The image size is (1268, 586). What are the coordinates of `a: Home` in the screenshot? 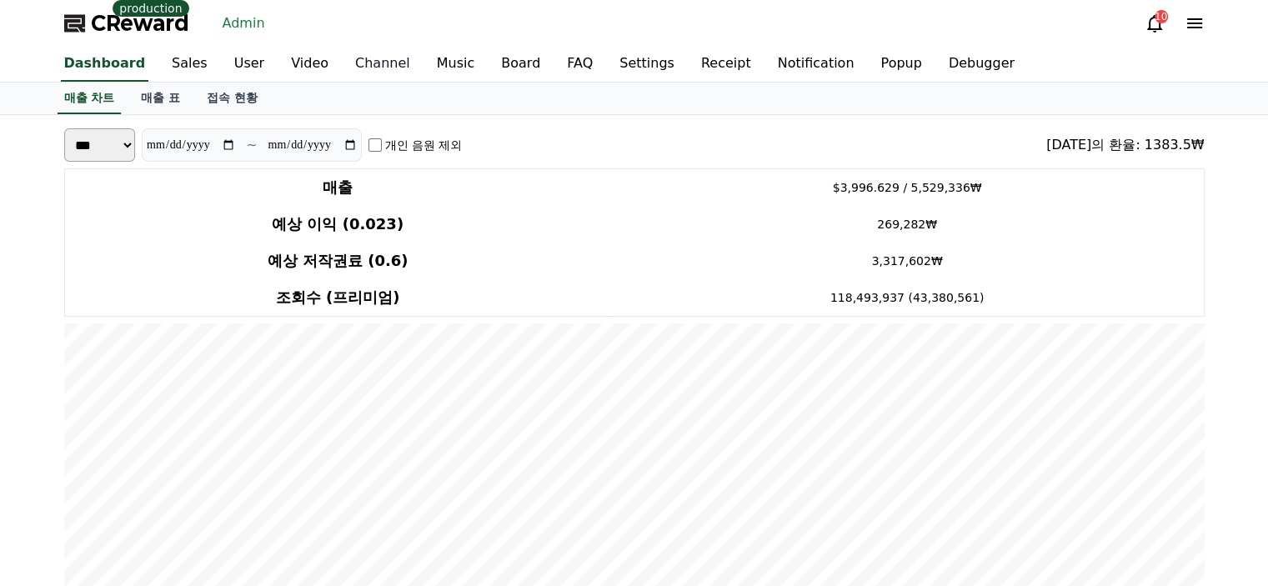 It's located at (58, 489).